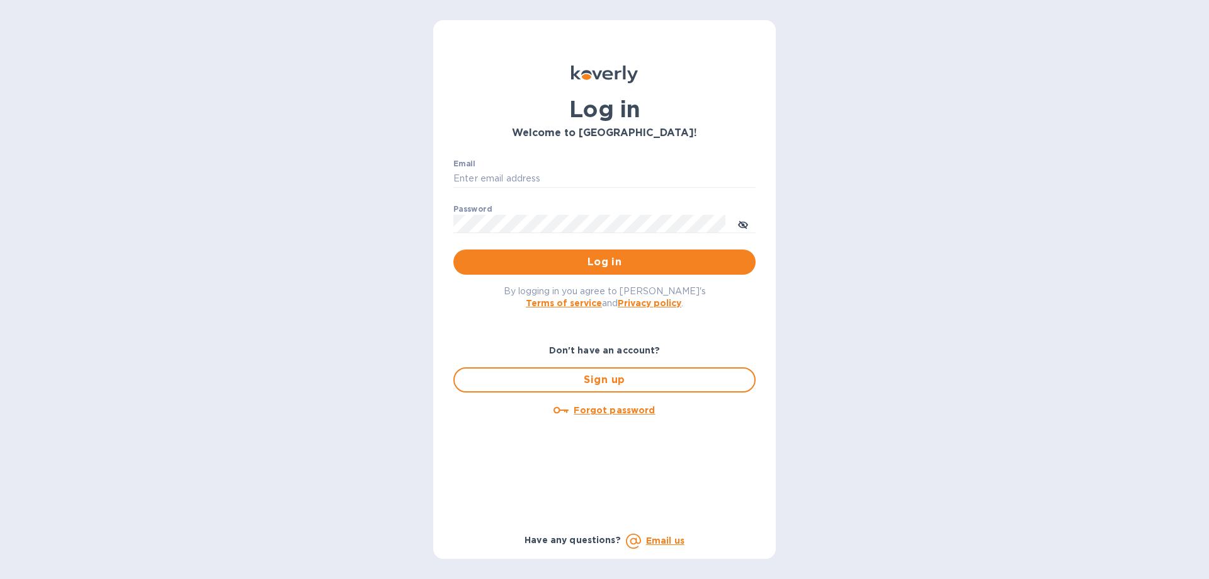  What do you see at coordinates (665, 540) in the screenshot?
I see `a: Email us` at bounding box center [665, 540].